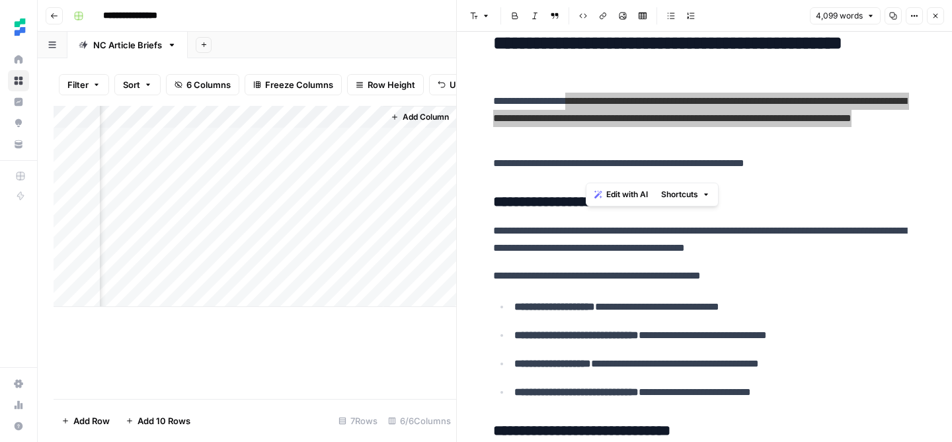 This screenshot has width=952, height=442. What do you see at coordinates (845, 16) in the screenshot?
I see `button: 4,099 words` at bounding box center [845, 16].